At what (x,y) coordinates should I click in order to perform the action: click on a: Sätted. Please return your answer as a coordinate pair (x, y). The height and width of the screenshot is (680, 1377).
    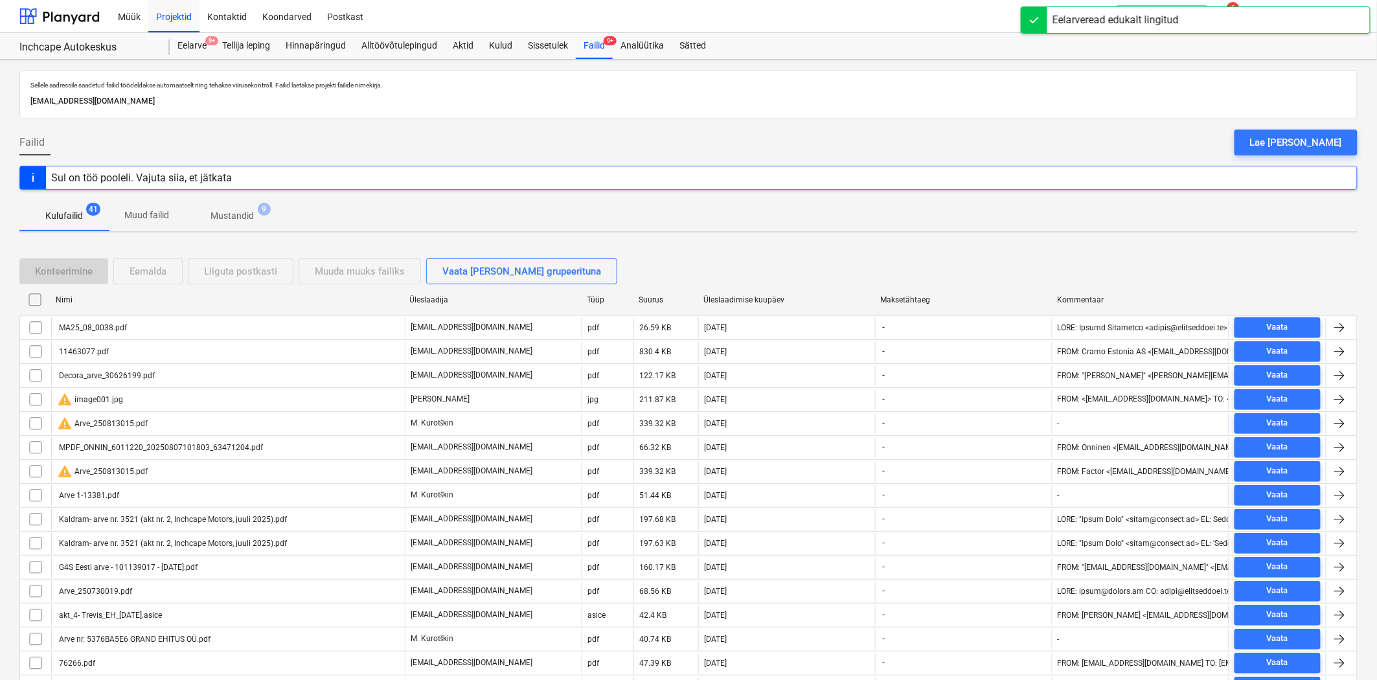
    Looking at the image, I should click on (693, 46).